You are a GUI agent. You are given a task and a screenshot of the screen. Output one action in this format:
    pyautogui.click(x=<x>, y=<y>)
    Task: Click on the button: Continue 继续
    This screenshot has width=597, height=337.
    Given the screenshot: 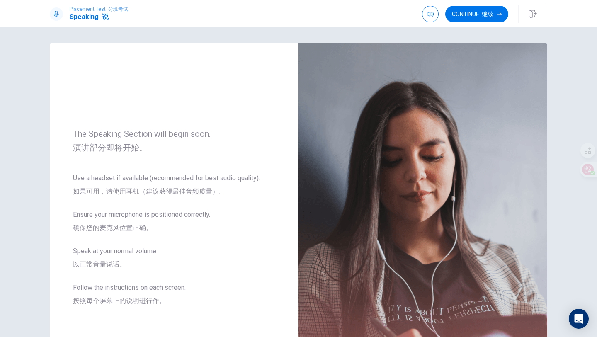 What is the action you would take?
    pyautogui.click(x=477, y=14)
    